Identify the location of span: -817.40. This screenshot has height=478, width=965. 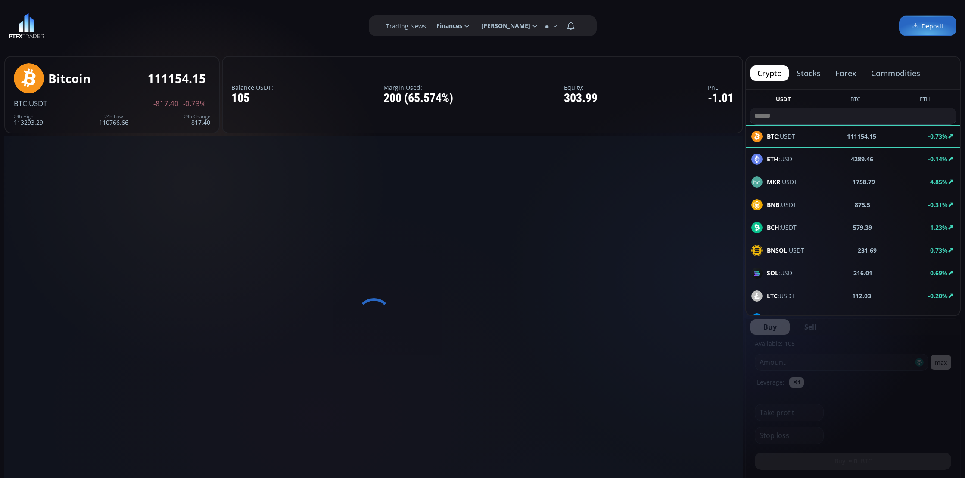
(166, 104).